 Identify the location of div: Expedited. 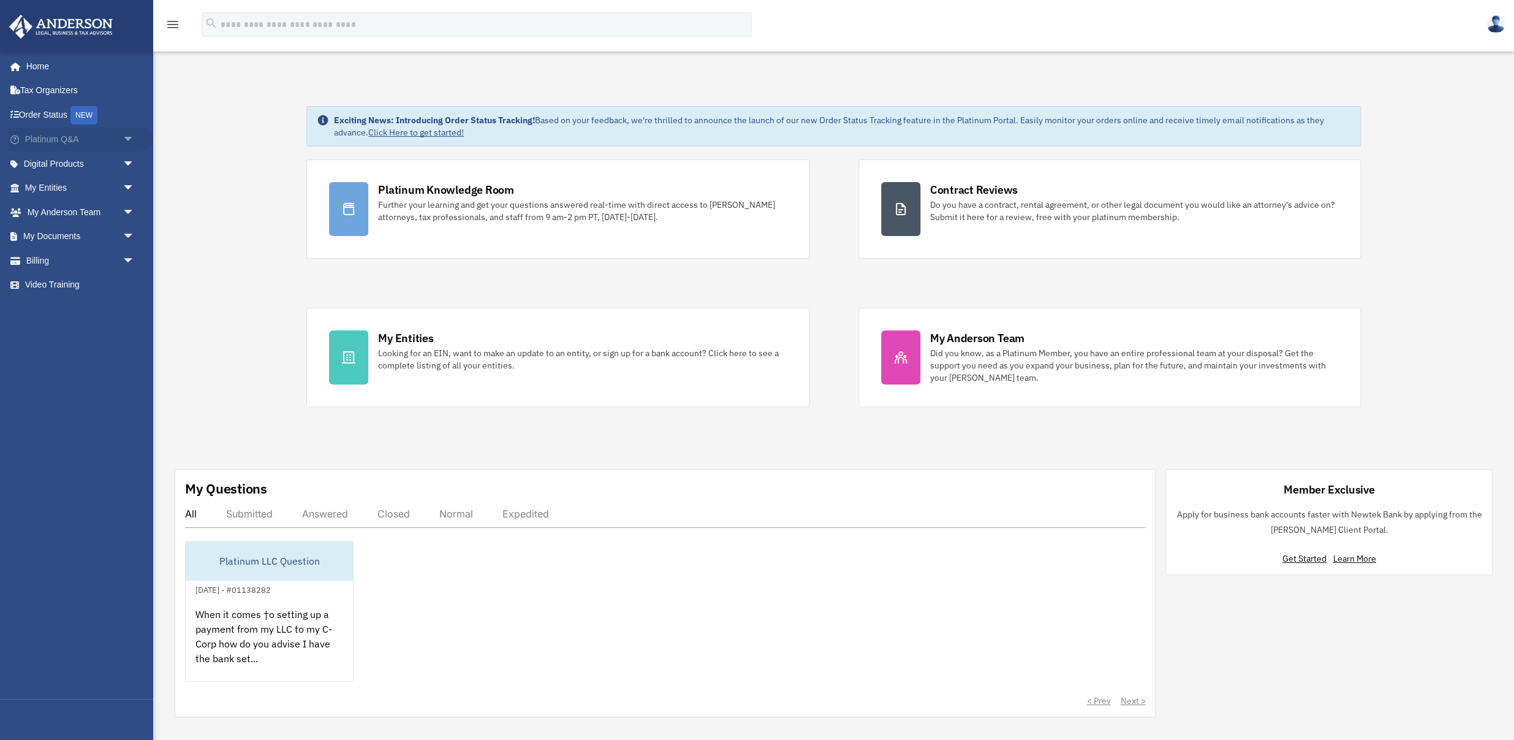
(526, 514).